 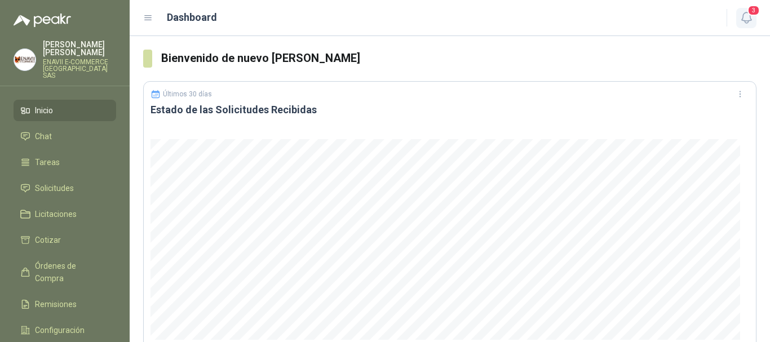 What do you see at coordinates (187, 94) in the screenshot?
I see `p: Últimos 30 días` at bounding box center [187, 94].